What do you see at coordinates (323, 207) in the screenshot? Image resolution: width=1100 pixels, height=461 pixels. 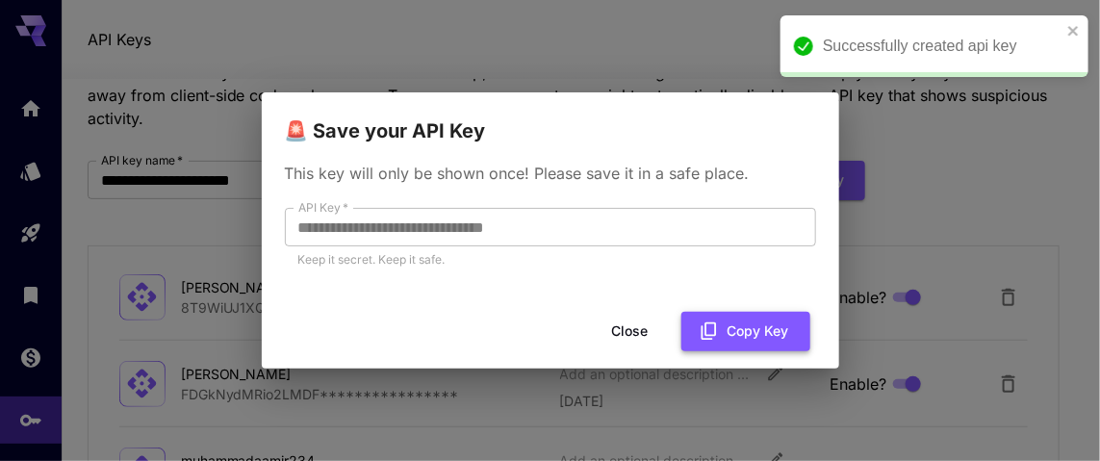 I see `label: API Key` at bounding box center [323, 207].